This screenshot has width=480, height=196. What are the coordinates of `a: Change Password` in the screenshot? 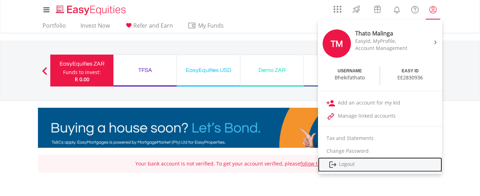 It's located at (380, 151).